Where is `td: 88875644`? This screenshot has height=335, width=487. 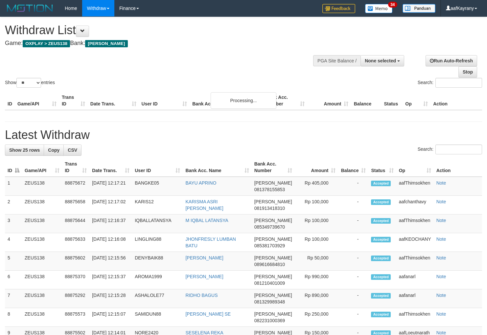 td: 88875644 is located at coordinates (76, 224).